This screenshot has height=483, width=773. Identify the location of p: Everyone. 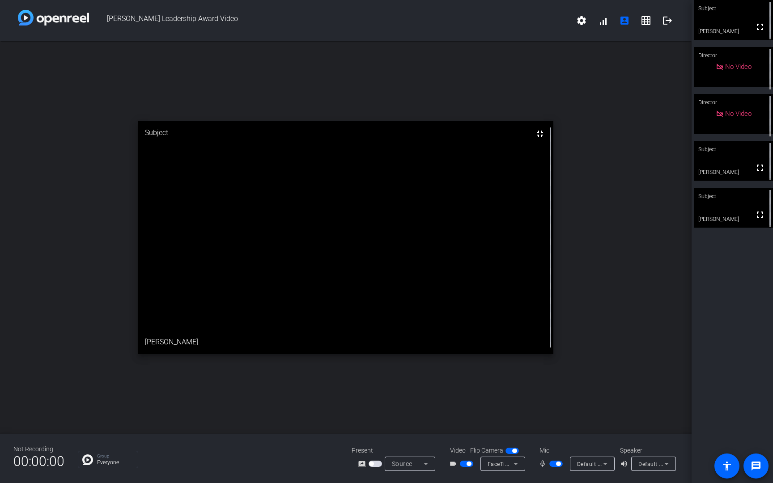
(115, 462).